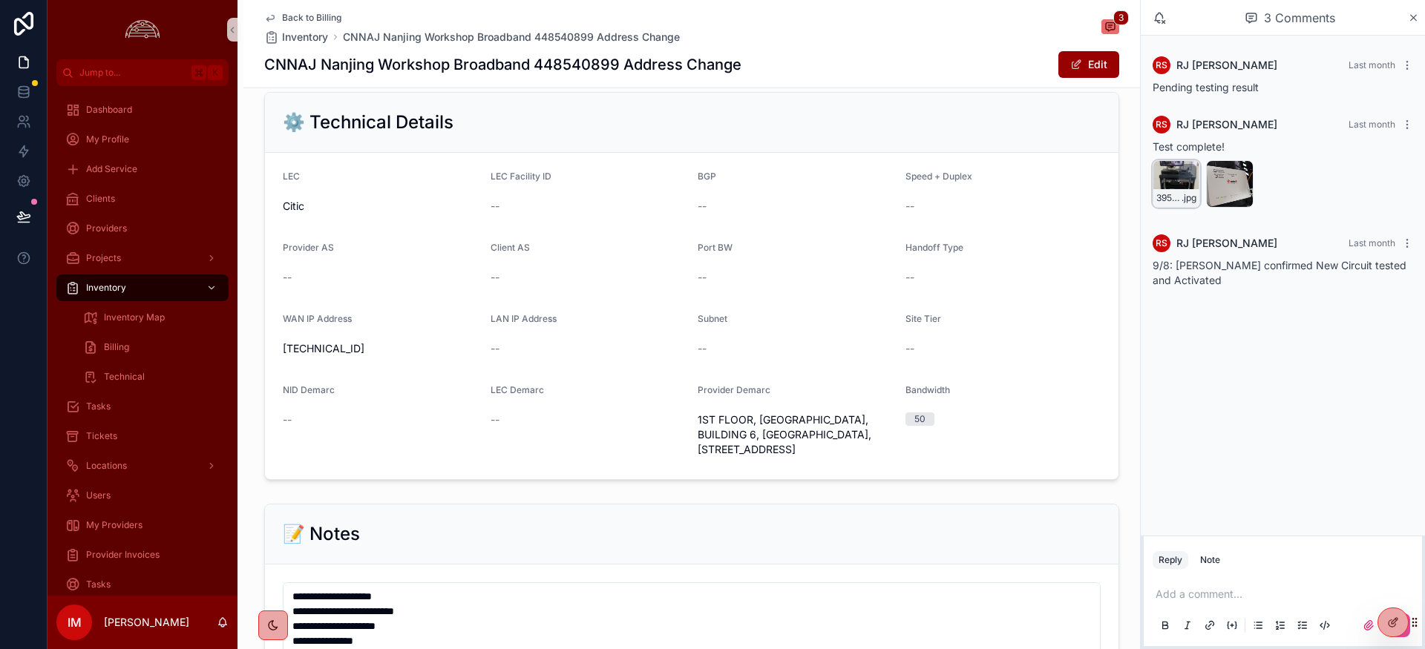 Image resolution: width=1425 pixels, height=649 pixels. I want to click on span: Provider AS, so click(308, 247).